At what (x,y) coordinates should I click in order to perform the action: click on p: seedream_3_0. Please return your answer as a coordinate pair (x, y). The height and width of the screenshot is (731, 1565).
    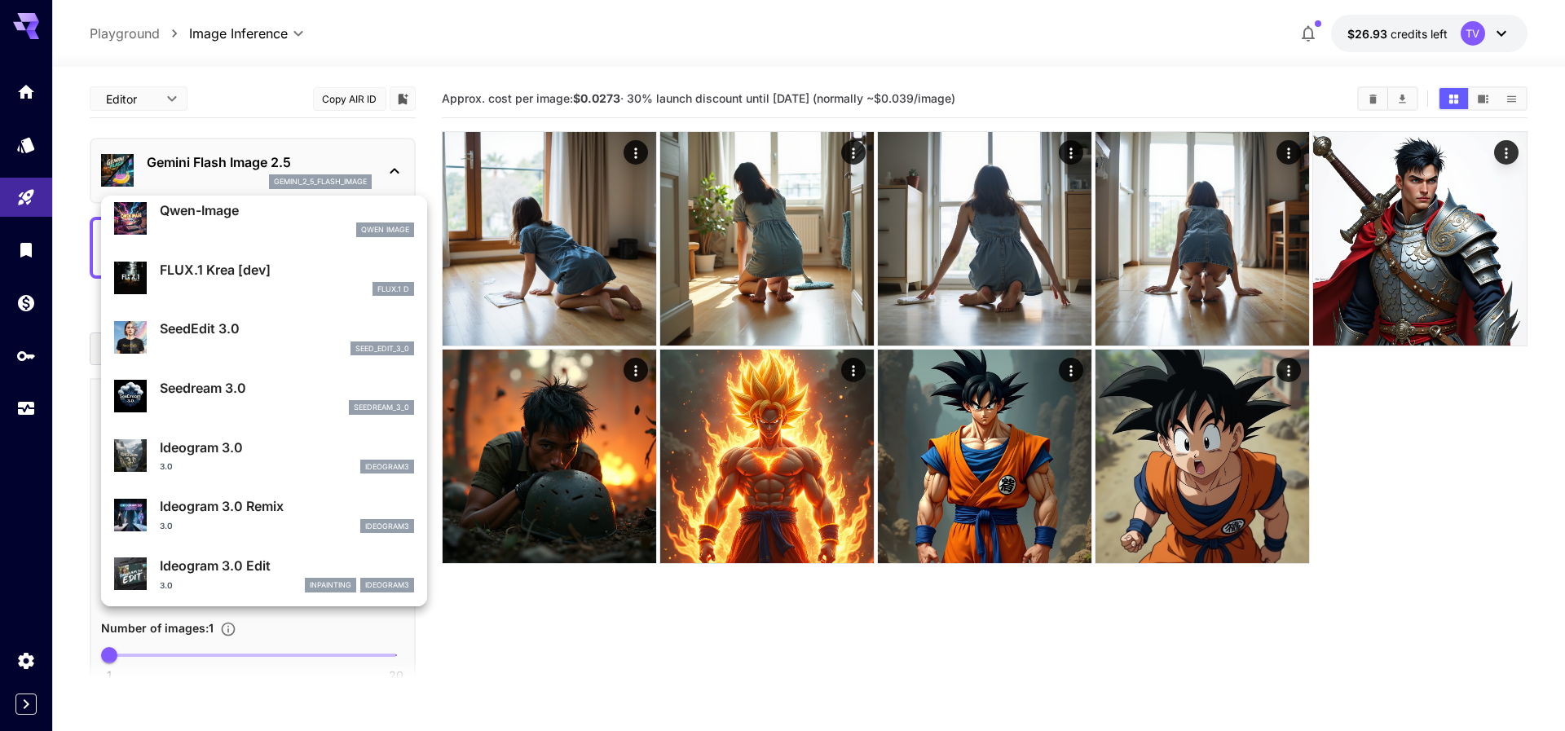
    Looking at the image, I should click on (381, 408).